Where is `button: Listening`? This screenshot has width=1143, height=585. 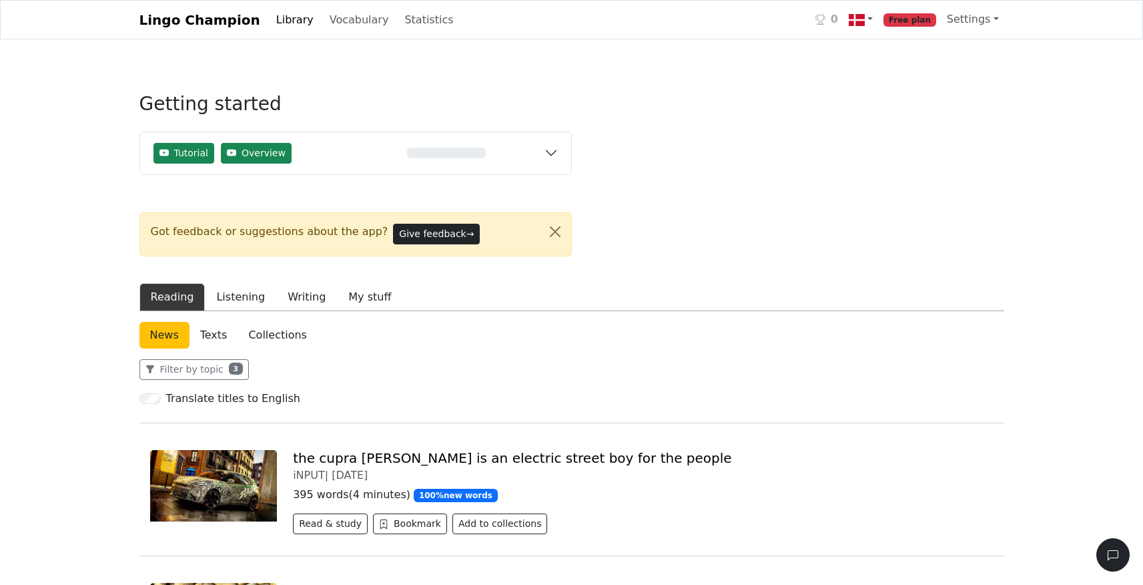
button: Listening is located at coordinates (240, 297).